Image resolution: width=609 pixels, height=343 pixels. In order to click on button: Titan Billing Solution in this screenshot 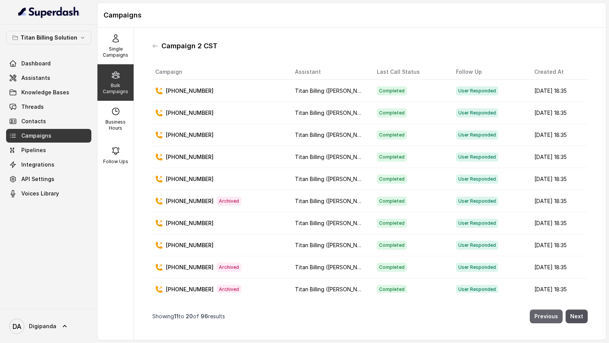, I will do `click(49, 38)`.